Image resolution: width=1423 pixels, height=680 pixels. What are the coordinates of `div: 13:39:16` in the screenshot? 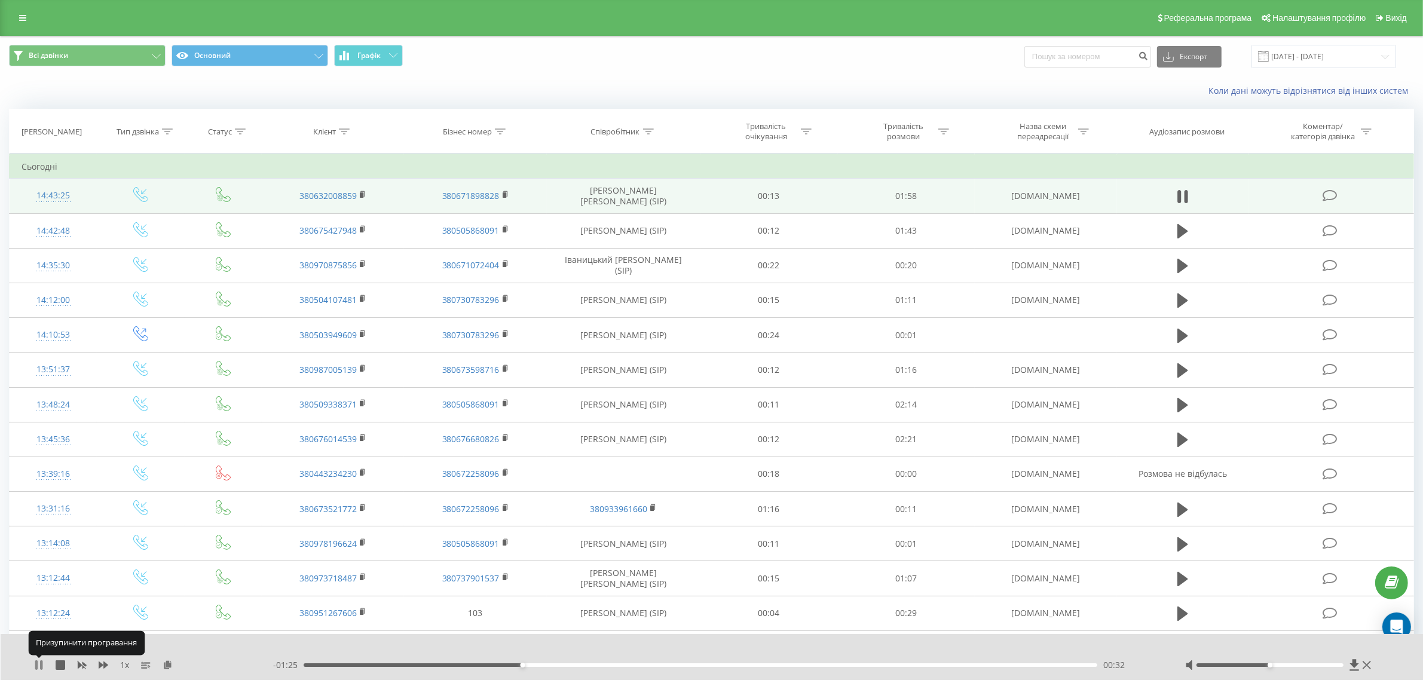 It's located at (53, 474).